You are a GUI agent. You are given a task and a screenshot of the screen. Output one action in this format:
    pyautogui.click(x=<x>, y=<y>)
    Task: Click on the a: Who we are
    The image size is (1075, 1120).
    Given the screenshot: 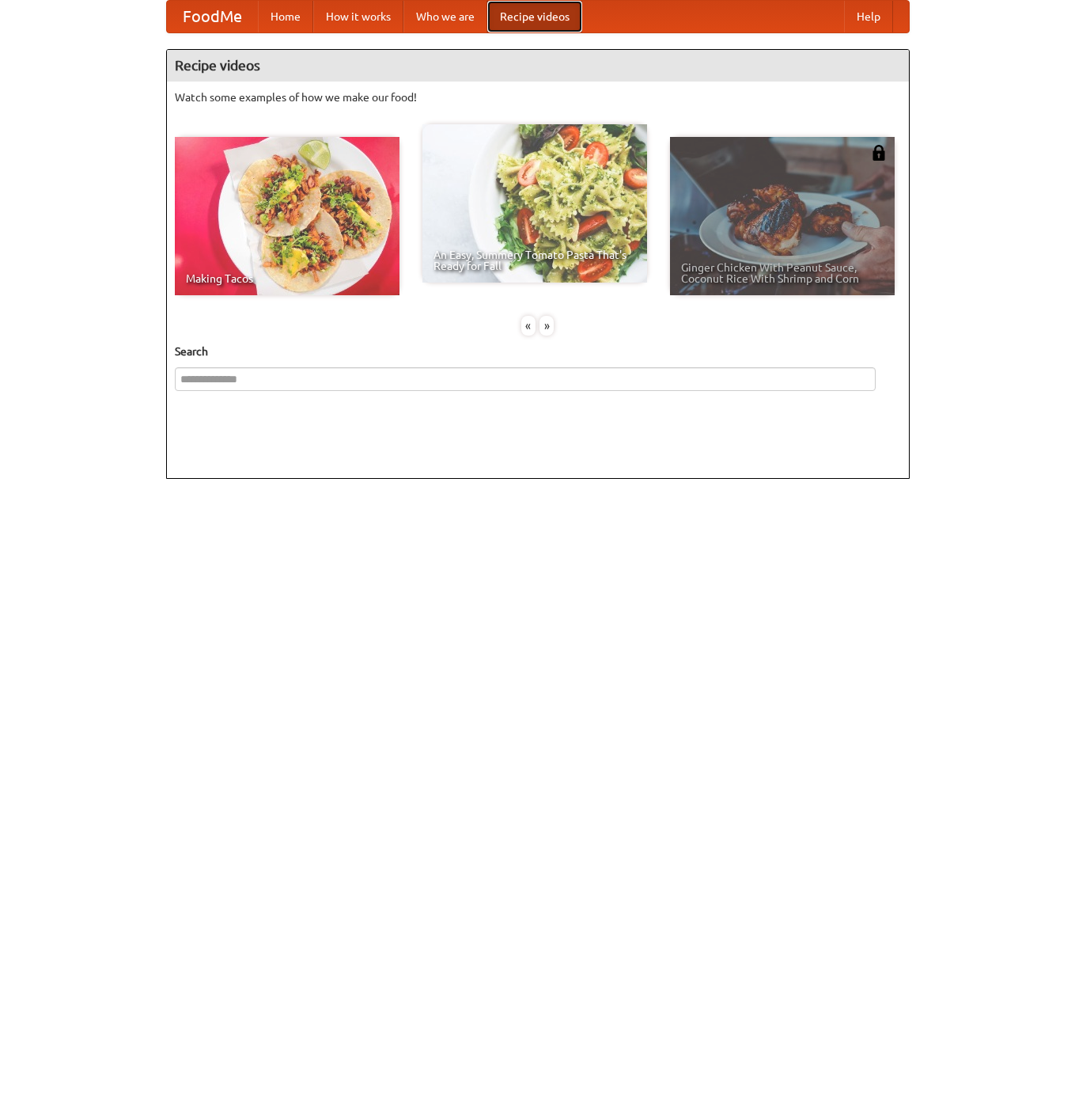 What is the action you would take?
    pyautogui.click(x=446, y=17)
    